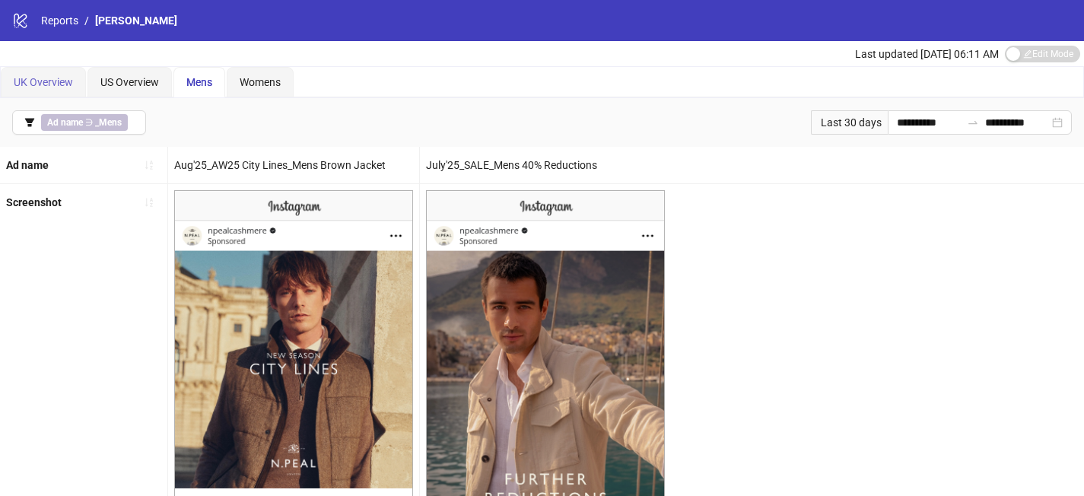  I want to click on span: to, so click(973, 122).